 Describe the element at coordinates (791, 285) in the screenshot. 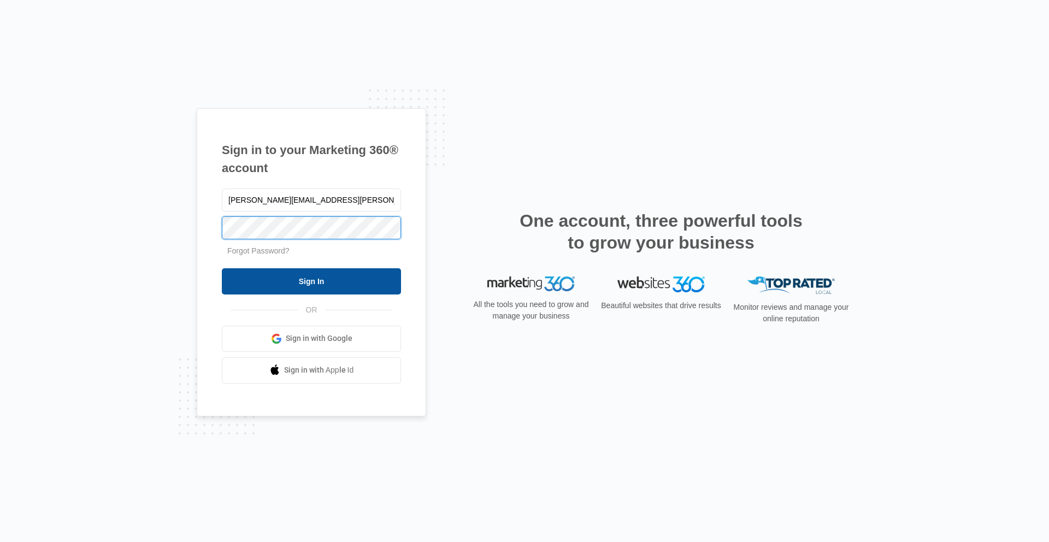

I see `img: Top Rated Local` at that location.